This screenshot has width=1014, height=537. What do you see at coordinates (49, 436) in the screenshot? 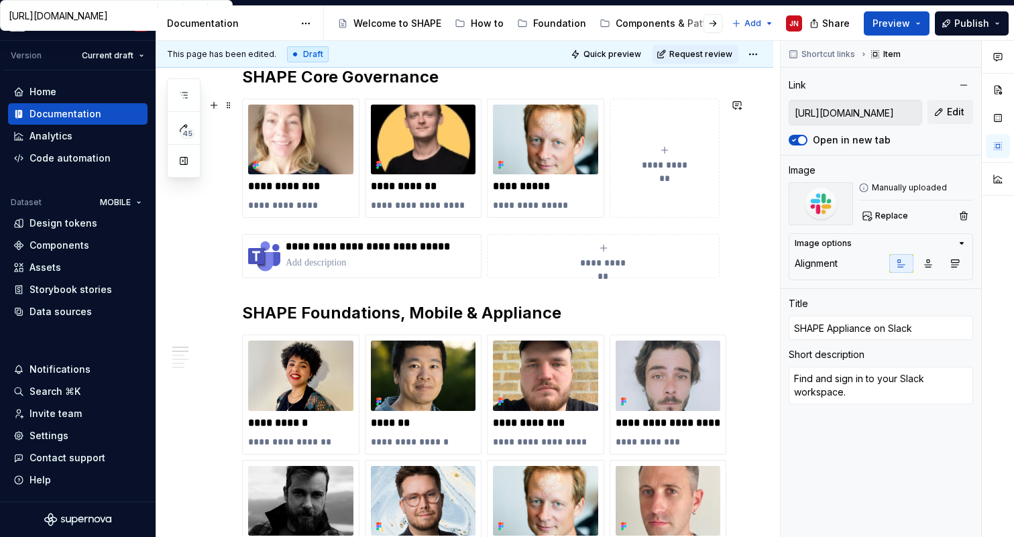
I see `div: Settings` at bounding box center [49, 436].